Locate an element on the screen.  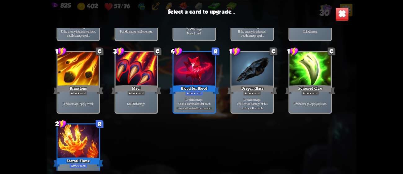
b: 1 is located at coordinates (87, 103).